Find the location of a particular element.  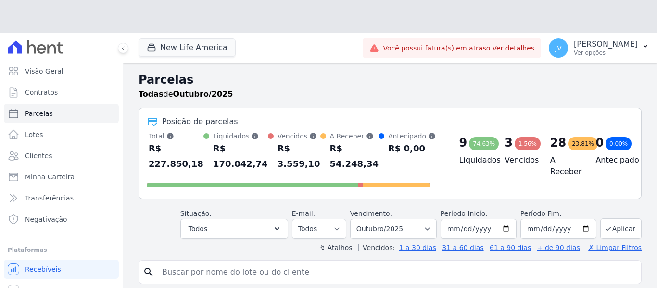

span: Transferências is located at coordinates (49, 198).